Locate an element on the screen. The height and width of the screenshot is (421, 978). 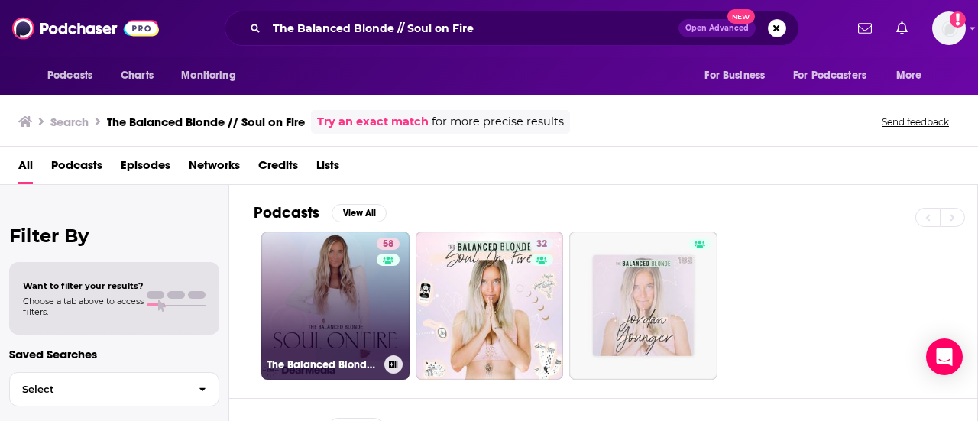
span: Charts is located at coordinates (137, 76).